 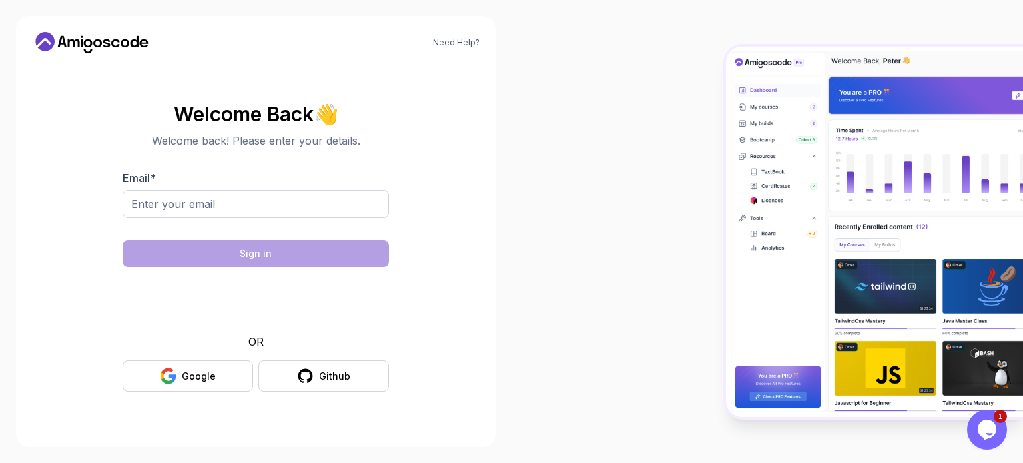 I want to click on button: Google, so click(x=188, y=376).